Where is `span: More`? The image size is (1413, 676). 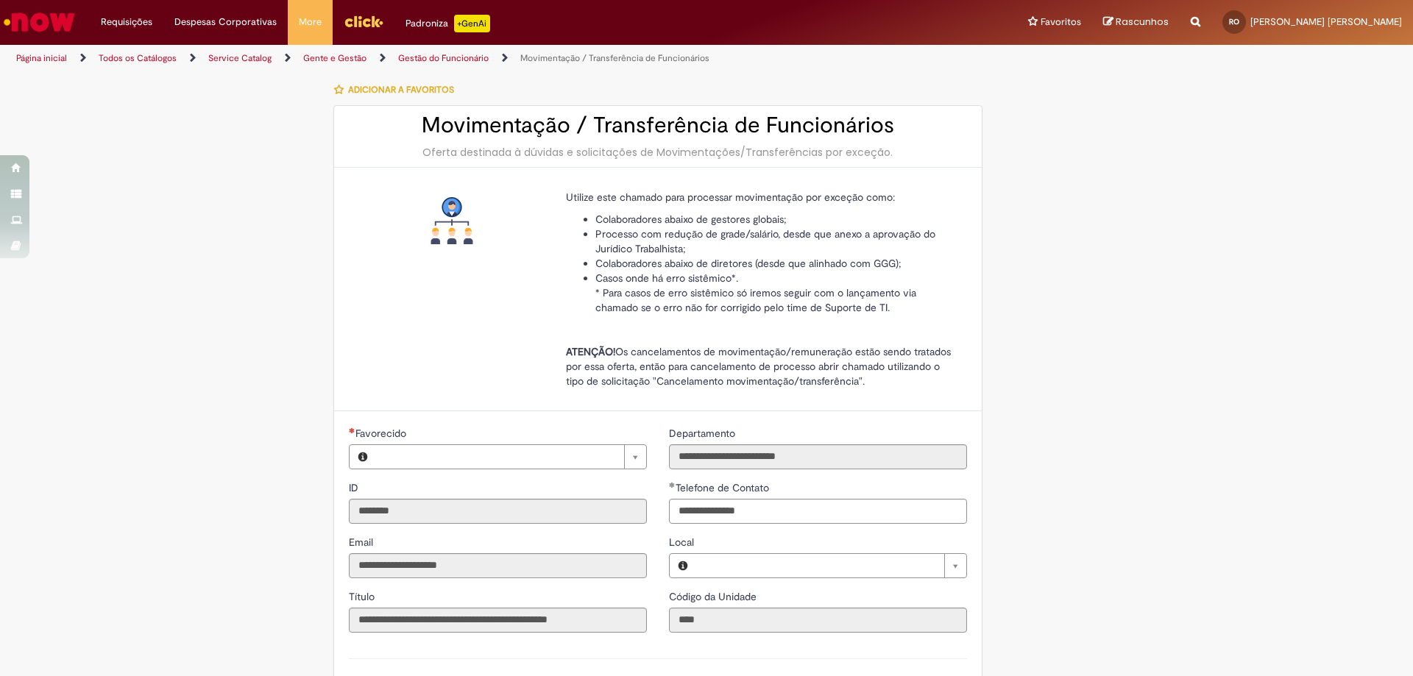 span: More is located at coordinates (310, 22).